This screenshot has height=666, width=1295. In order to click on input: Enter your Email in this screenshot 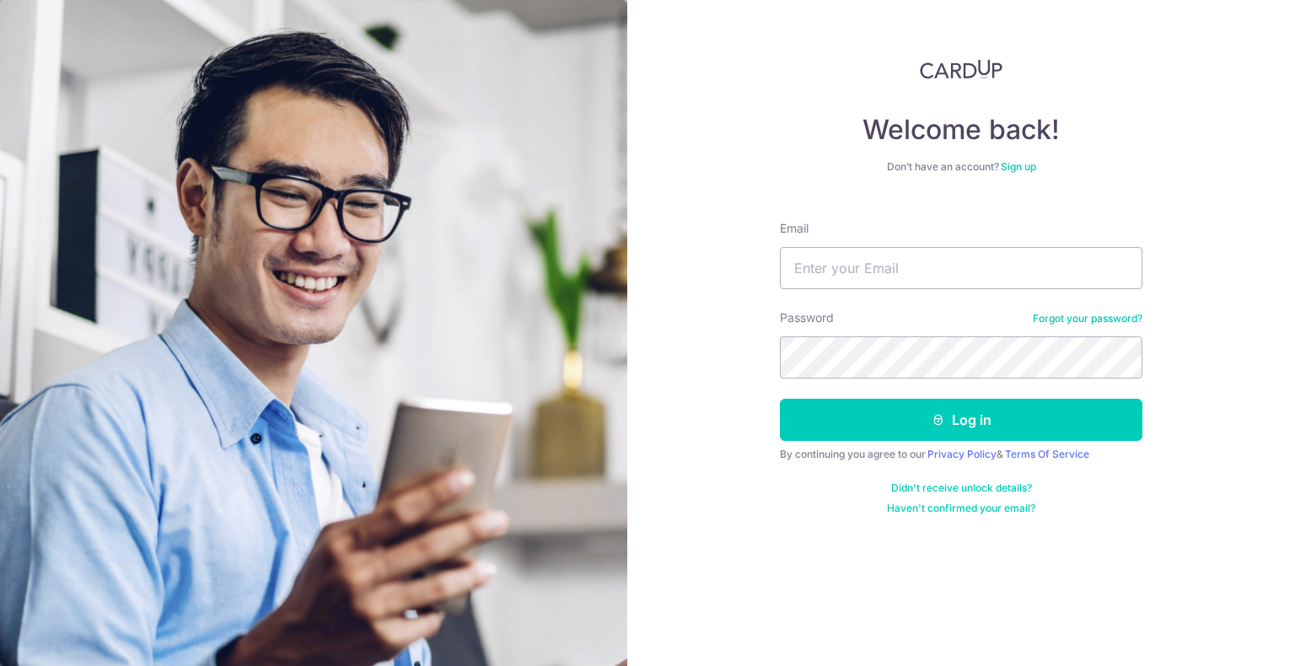, I will do `click(961, 268)`.